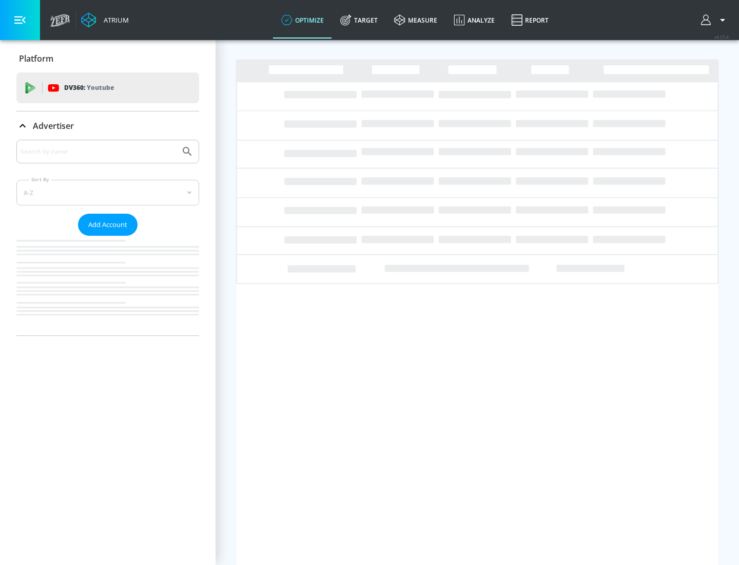 The width and height of the screenshot is (739, 565). Describe the element at coordinates (108, 285) in the screenshot. I see `nav: list of Advertiser` at that location.